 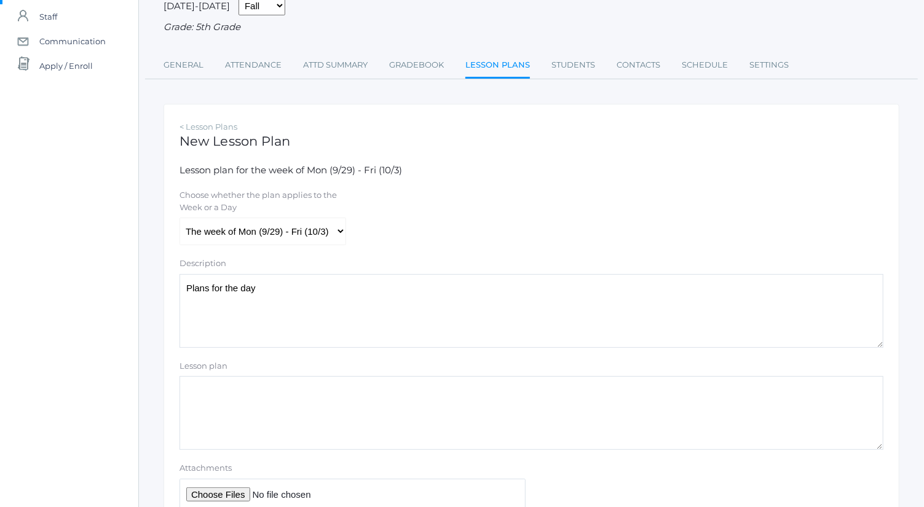 I want to click on span: Communication, so click(x=73, y=41).